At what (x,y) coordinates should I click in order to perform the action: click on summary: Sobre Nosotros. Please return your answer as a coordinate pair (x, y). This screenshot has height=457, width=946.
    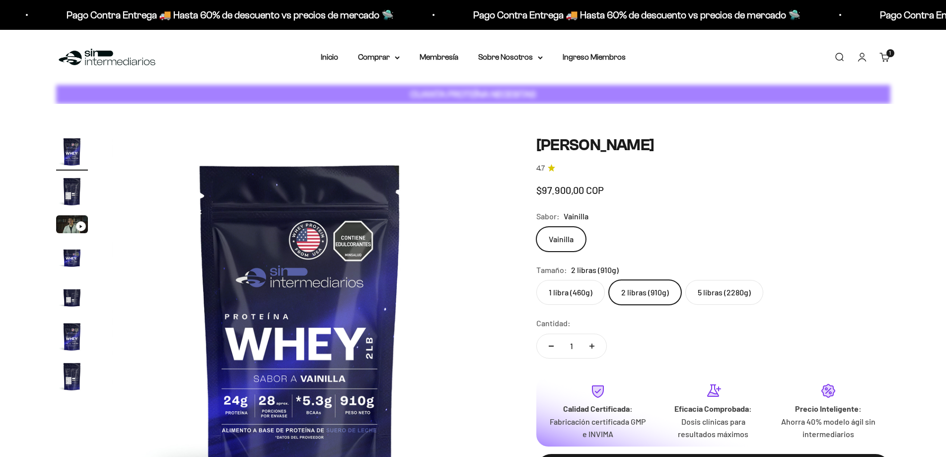
    Looking at the image, I should click on (511, 57).